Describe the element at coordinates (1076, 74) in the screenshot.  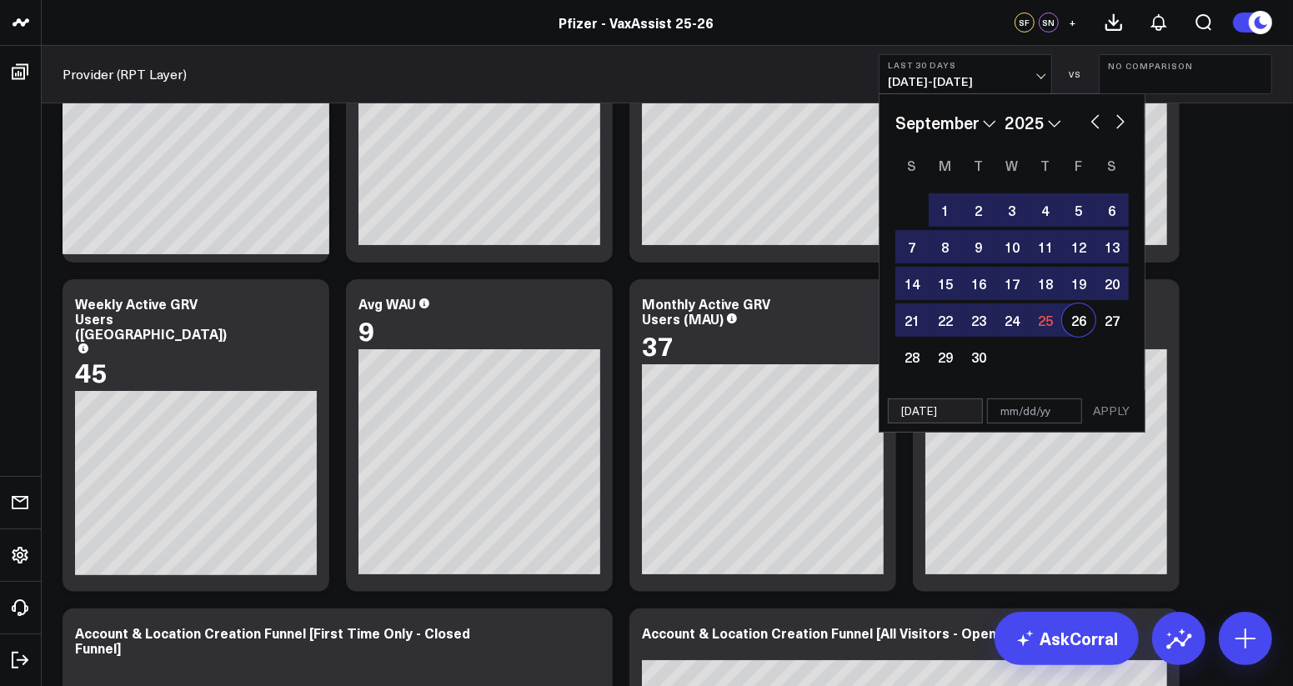
I see `div: VS` at that location.